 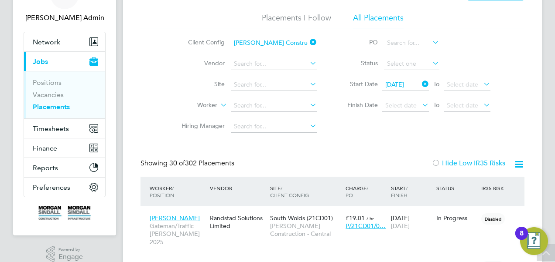 What do you see at coordinates (65, 42) in the screenshot?
I see `button: Network` at bounding box center [65, 42].